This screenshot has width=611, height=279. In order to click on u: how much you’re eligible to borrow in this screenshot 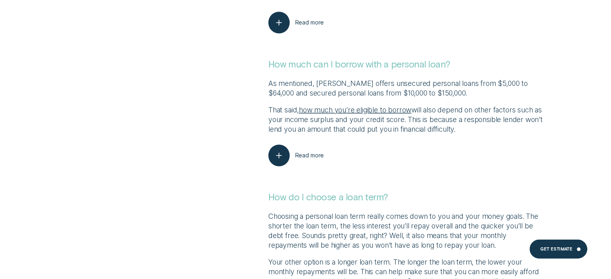, I will do `click(355, 110)`.